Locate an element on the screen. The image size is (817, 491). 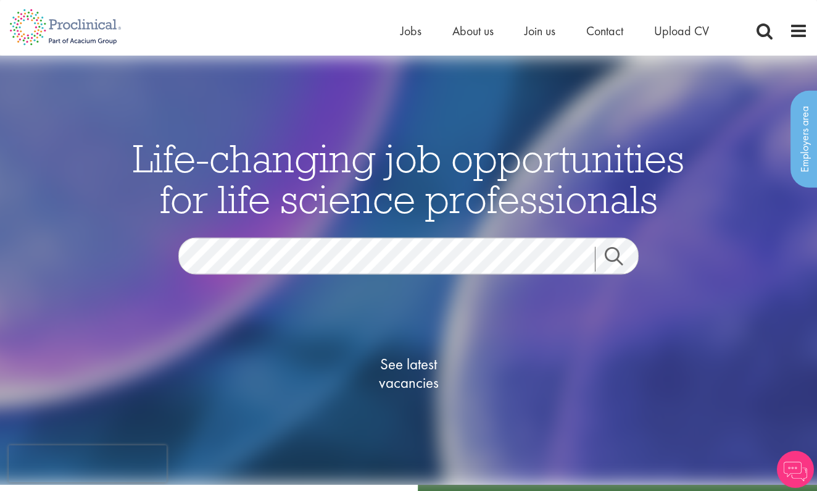
span: About us is located at coordinates (473, 31).